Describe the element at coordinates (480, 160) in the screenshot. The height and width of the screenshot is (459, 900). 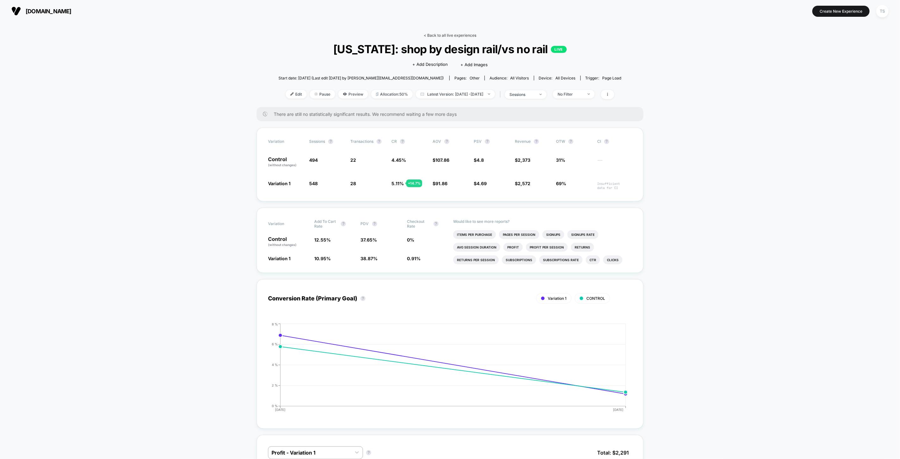
I see `span: 4.8` at that location.